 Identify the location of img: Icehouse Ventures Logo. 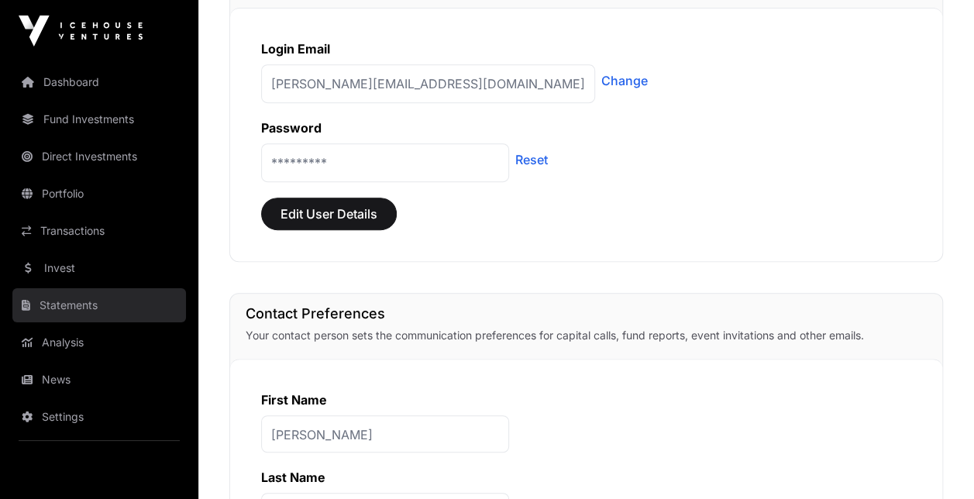
(81, 31).